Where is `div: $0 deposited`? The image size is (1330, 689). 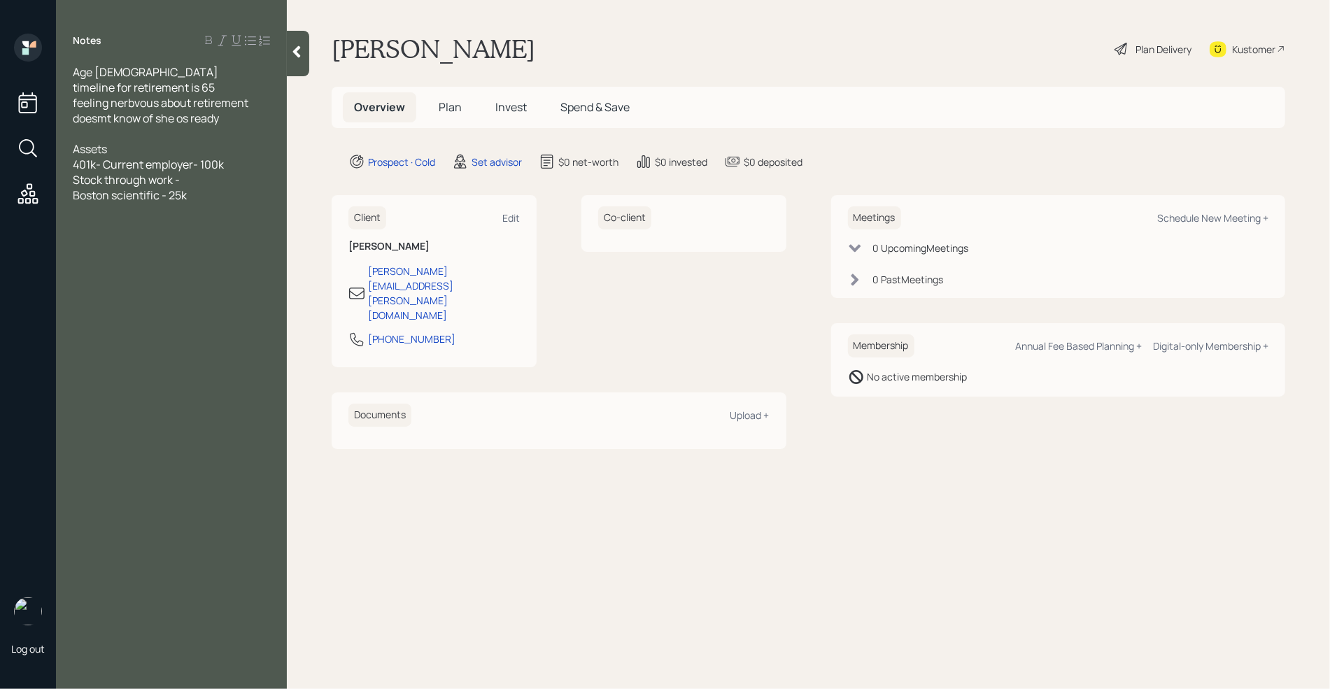 div: $0 deposited is located at coordinates (773, 162).